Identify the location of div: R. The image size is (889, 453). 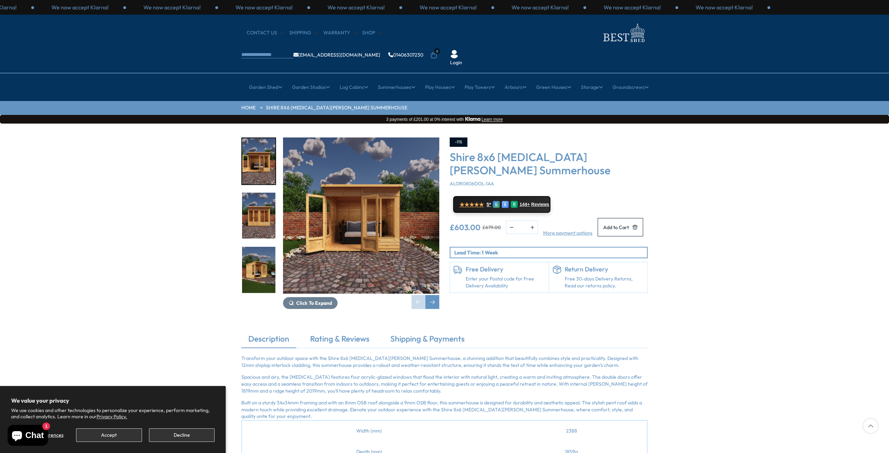
(514, 204).